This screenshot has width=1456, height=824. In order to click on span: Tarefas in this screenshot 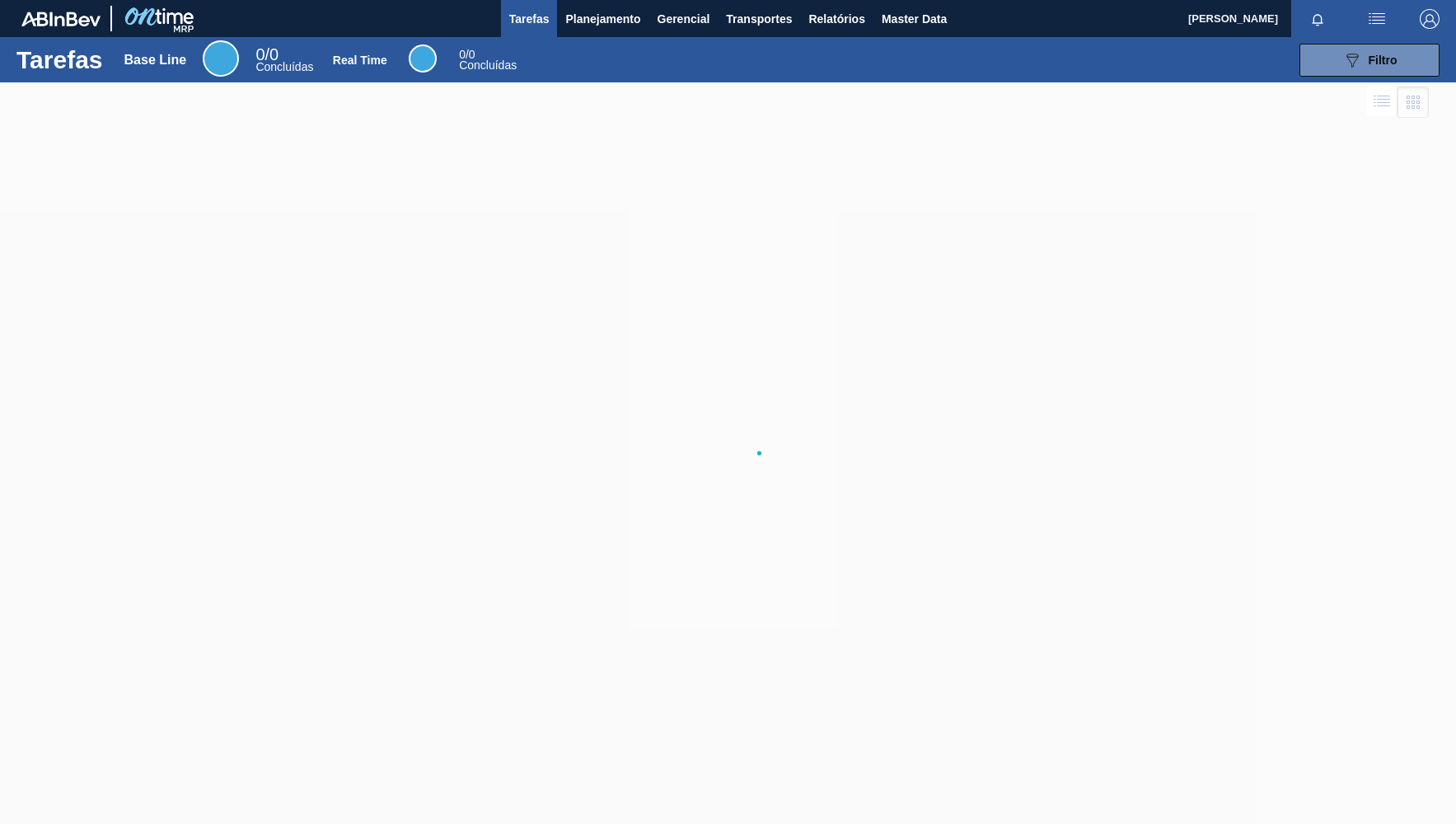, I will do `click(529, 19)`.